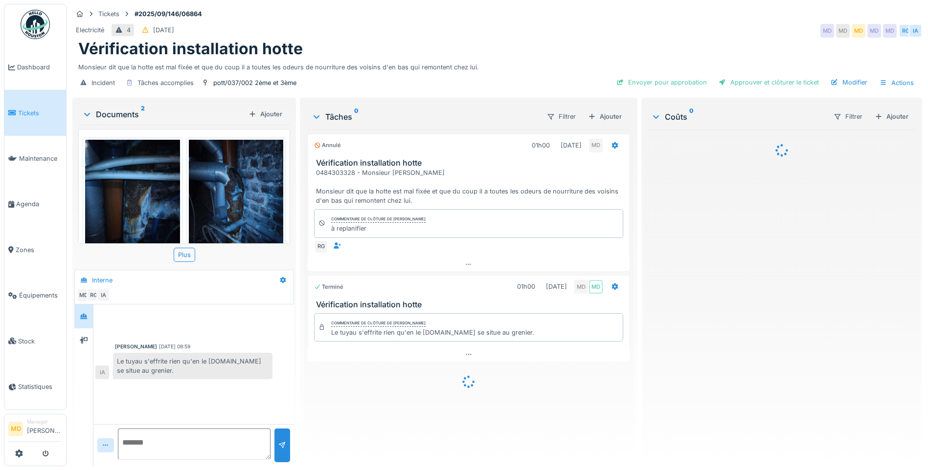 This screenshot has width=928, height=470. What do you see at coordinates (143, 114) in the screenshot?
I see `sup: 2` at bounding box center [143, 114].